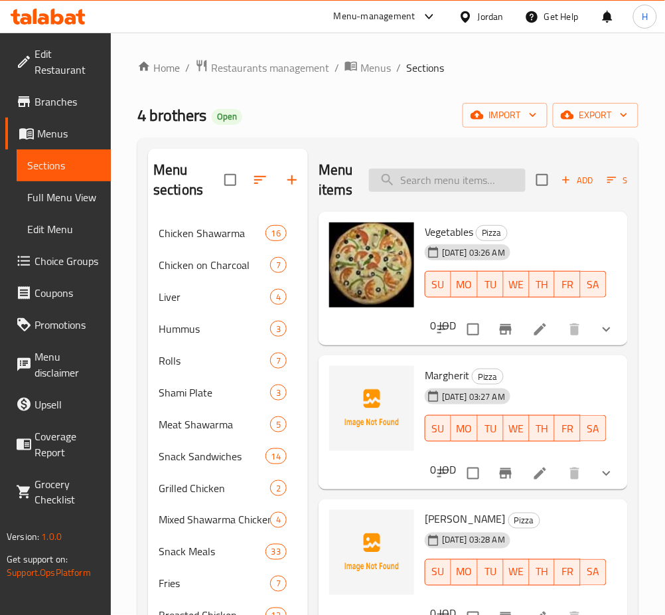 This screenshot has width=665, height=615. Describe the element at coordinates (214, 583) in the screenshot. I see `div: Fries` at that location.